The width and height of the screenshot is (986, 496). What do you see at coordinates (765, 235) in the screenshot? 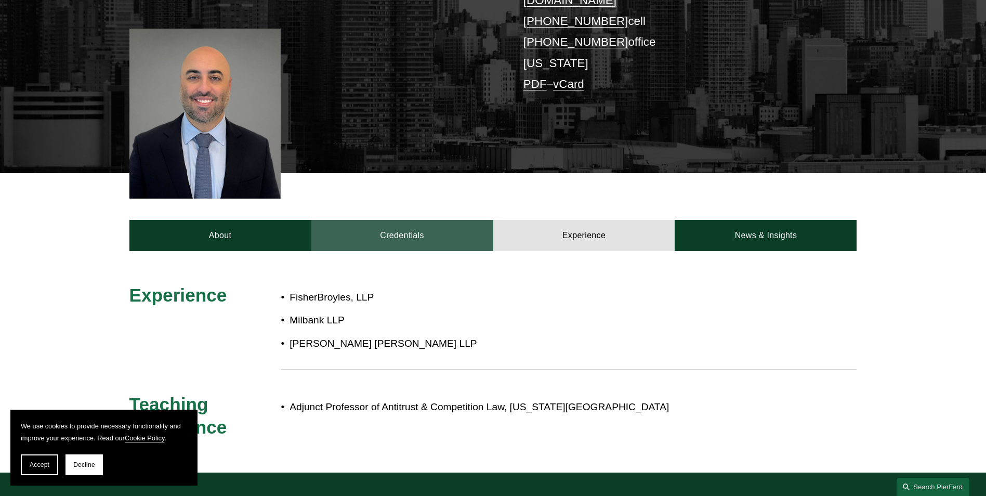
I see `a: News & Insights` at bounding box center [765, 235].